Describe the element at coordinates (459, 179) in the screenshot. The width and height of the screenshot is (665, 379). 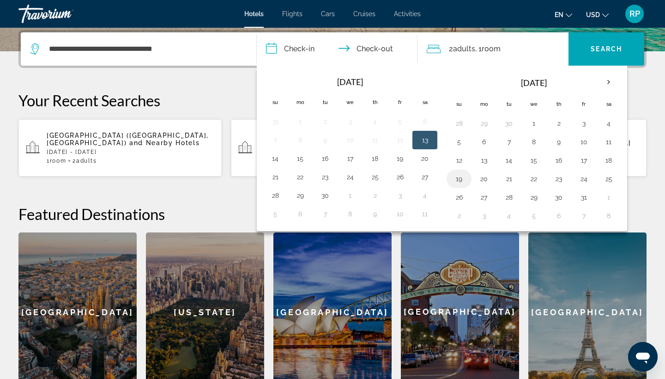
I see `button: Day 19` at that location.